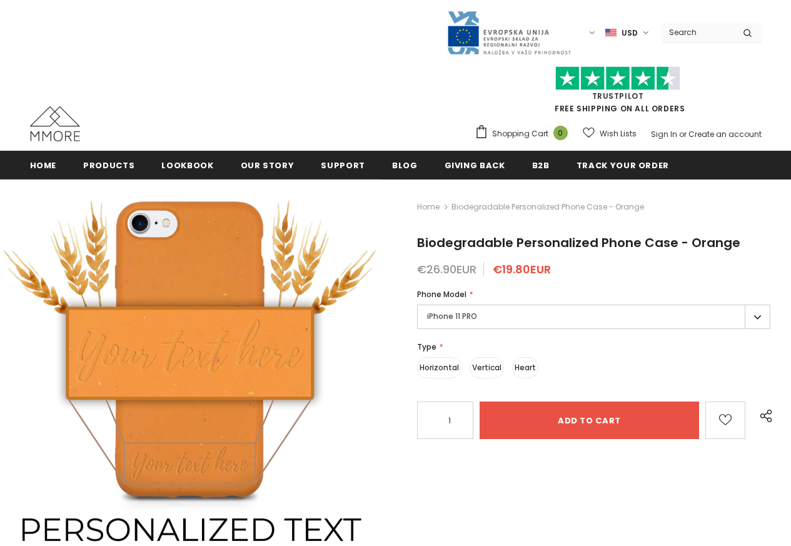 This screenshot has width=791, height=546. I want to click on span: Wish Lists, so click(618, 134).